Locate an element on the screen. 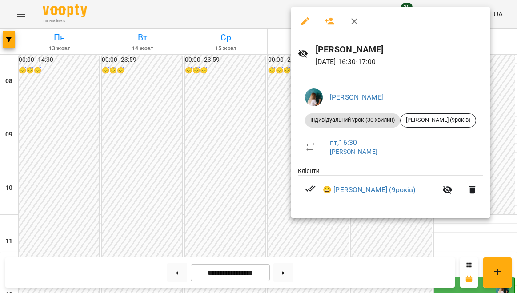 The image size is (517, 293). ul: Клієнти is located at coordinates (391, 187).